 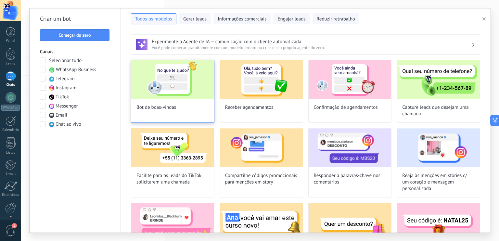 I want to click on span: Messenger, so click(x=67, y=106).